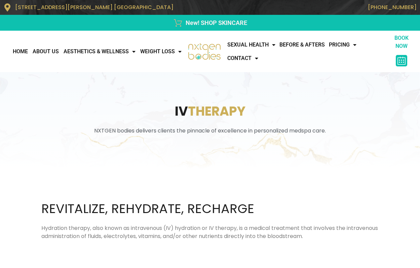 The width and height of the screenshot is (420, 268). What do you see at coordinates (210, 208) in the screenshot?
I see `h2: Revitalize, Rehydrate, Recharge` at bounding box center [210, 208].